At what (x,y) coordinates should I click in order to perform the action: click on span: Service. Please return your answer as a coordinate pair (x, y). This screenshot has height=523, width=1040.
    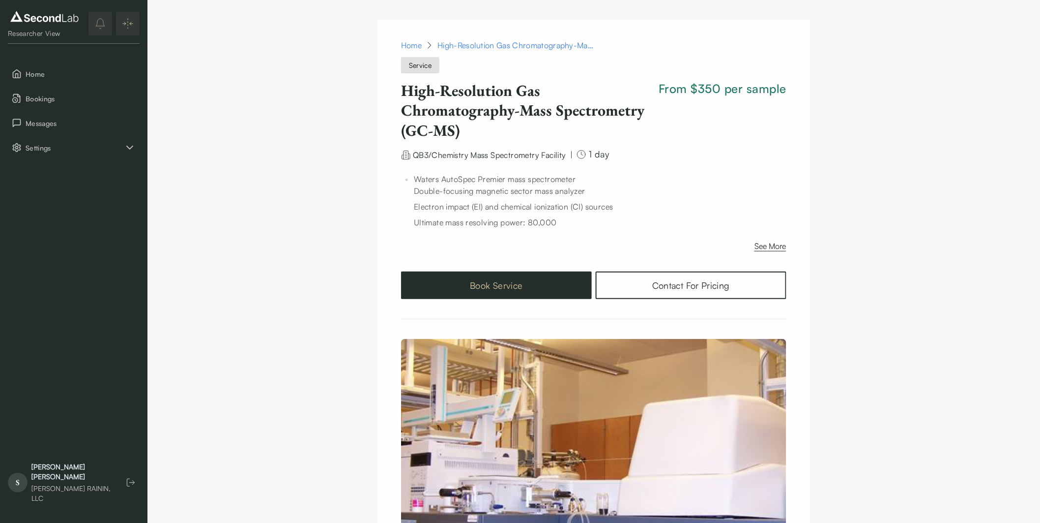
    Looking at the image, I should click on (420, 65).